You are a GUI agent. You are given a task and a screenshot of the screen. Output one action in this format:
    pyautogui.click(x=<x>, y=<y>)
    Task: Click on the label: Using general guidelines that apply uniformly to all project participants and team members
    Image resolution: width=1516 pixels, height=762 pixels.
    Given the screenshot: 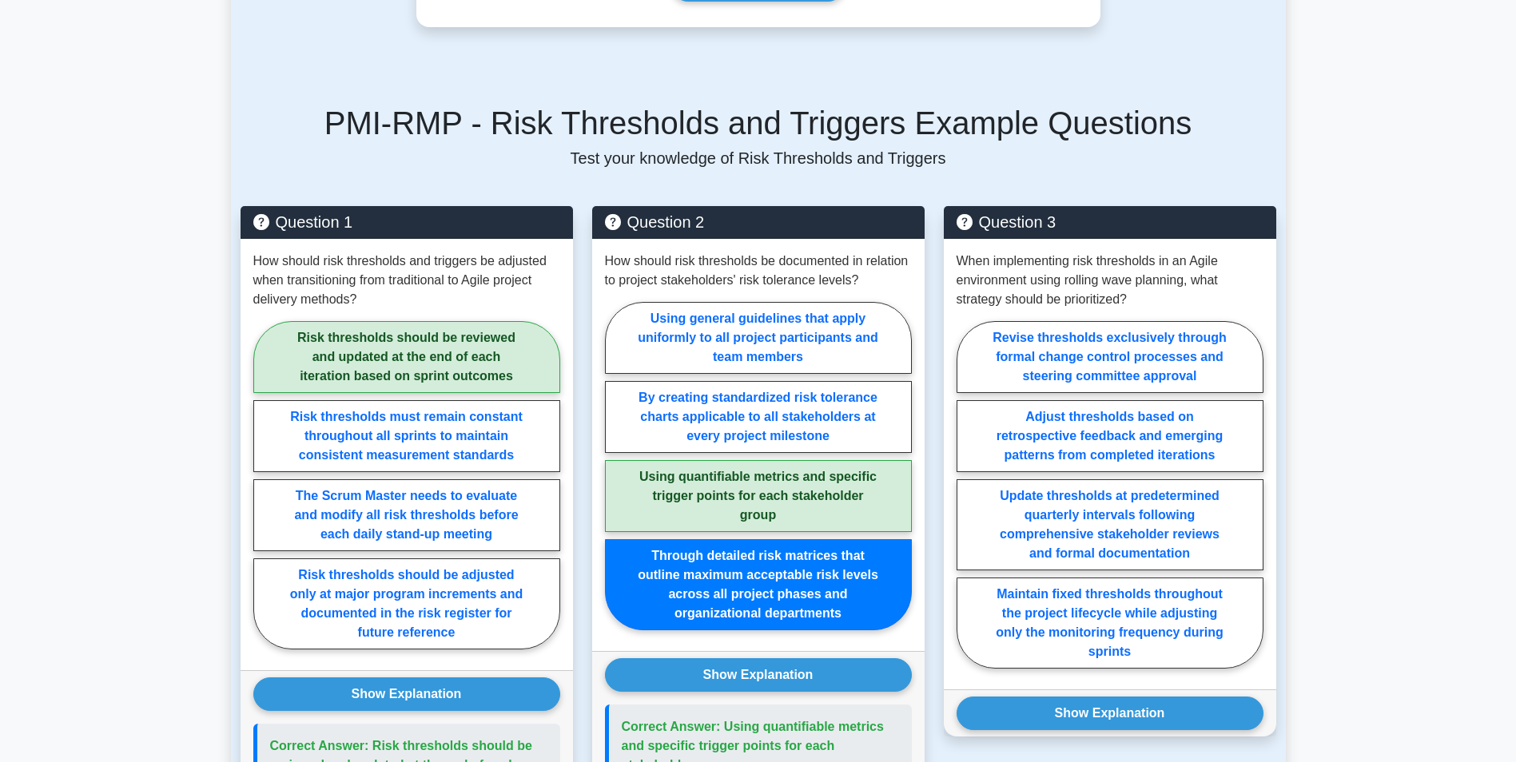 What is the action you would take?
    pyautogui.click(x=758, y=338)
    